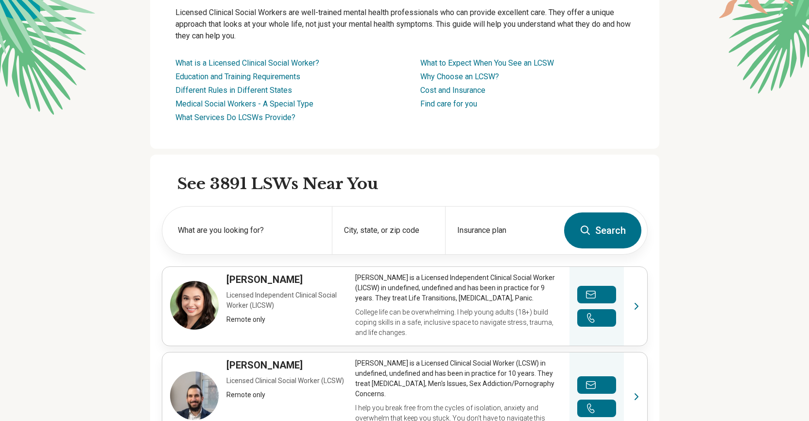 The image size is (809, 421). I want to click on a: What to Expect When You See an LCSW, so click(487, 63).